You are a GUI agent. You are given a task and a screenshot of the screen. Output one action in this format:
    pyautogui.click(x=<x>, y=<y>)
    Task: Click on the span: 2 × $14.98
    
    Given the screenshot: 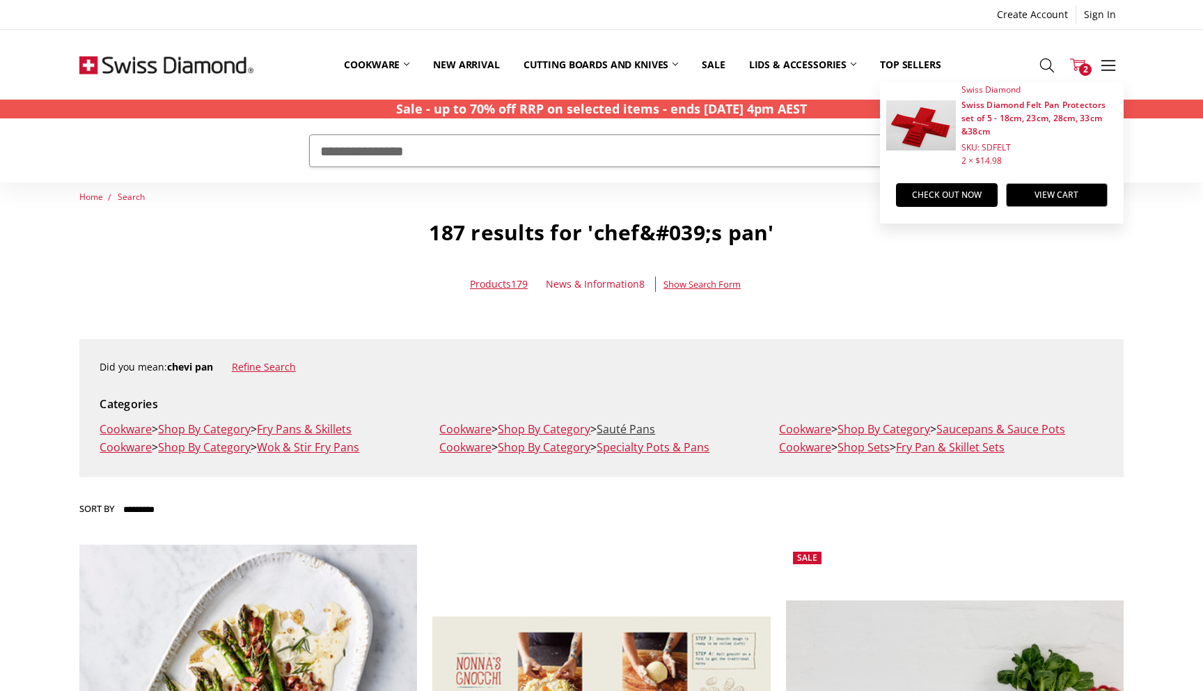 What is the action you would take?
    pyautogui.click(x=1038, y=160)
    